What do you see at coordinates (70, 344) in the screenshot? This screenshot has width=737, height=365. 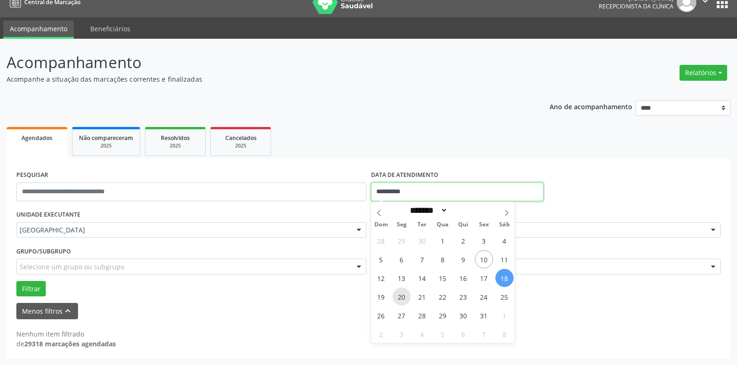 I see `strong: 29318 marcações agendadas` at bounding box center [70, 344].